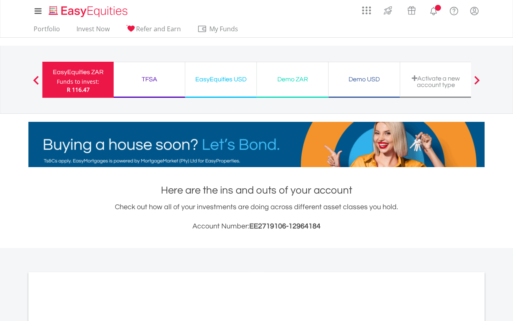 The image size is (513, 321). Describe the element at coordinates (89, 11) in the screenshot. I see `img: EasyEquities_Logo.png` at that location.